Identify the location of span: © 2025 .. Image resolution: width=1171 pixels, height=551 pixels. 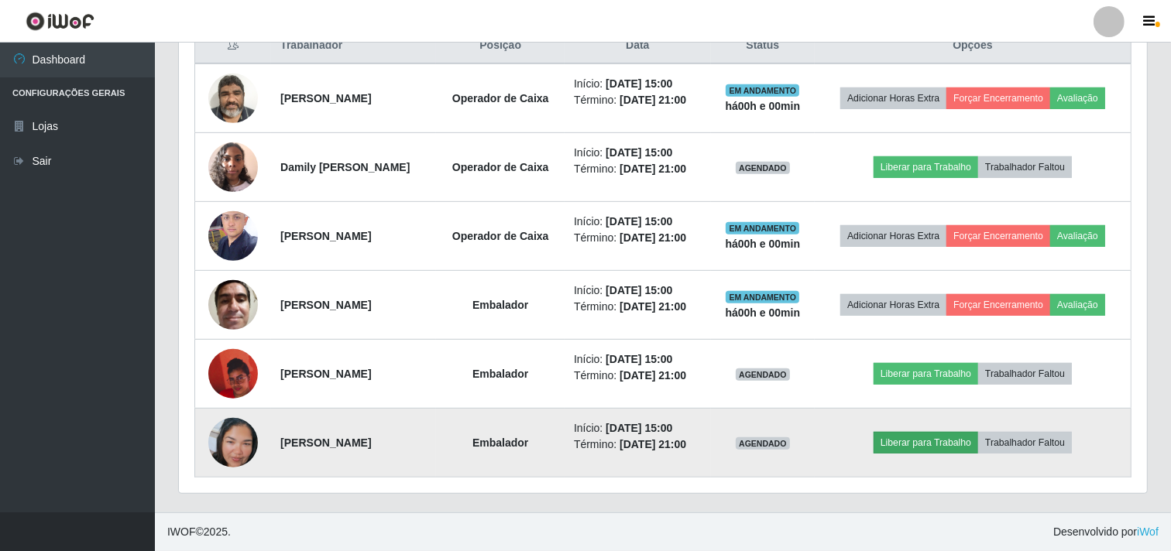
(199, 532).